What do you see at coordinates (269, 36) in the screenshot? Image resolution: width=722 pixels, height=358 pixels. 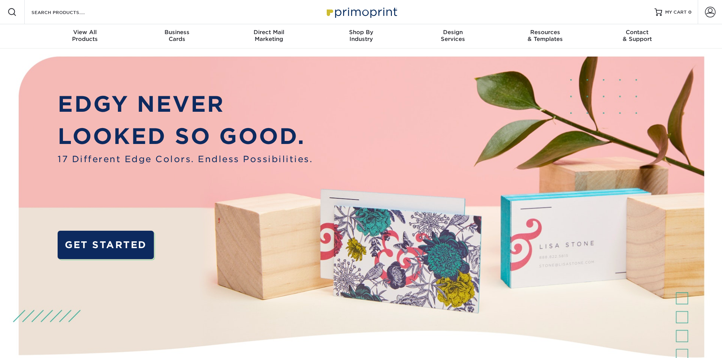 I see `div: Marketing` at bounding box center [269, 36].